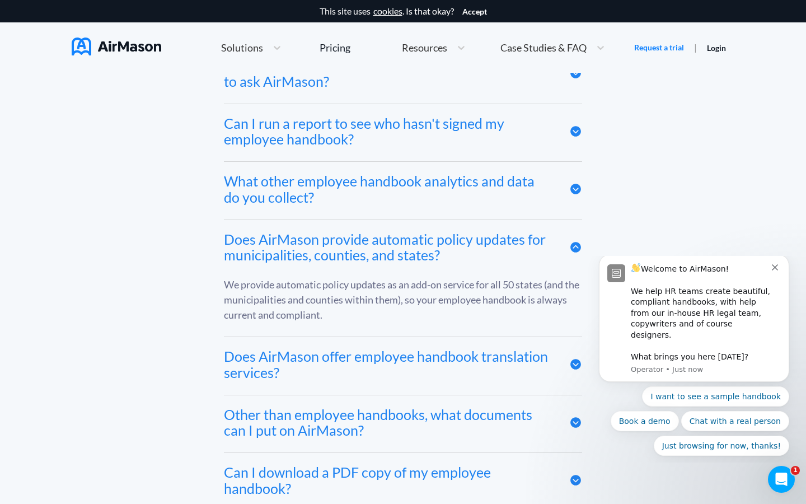  I want to click on span: Case Studies & FAQ, so click(544, 48).